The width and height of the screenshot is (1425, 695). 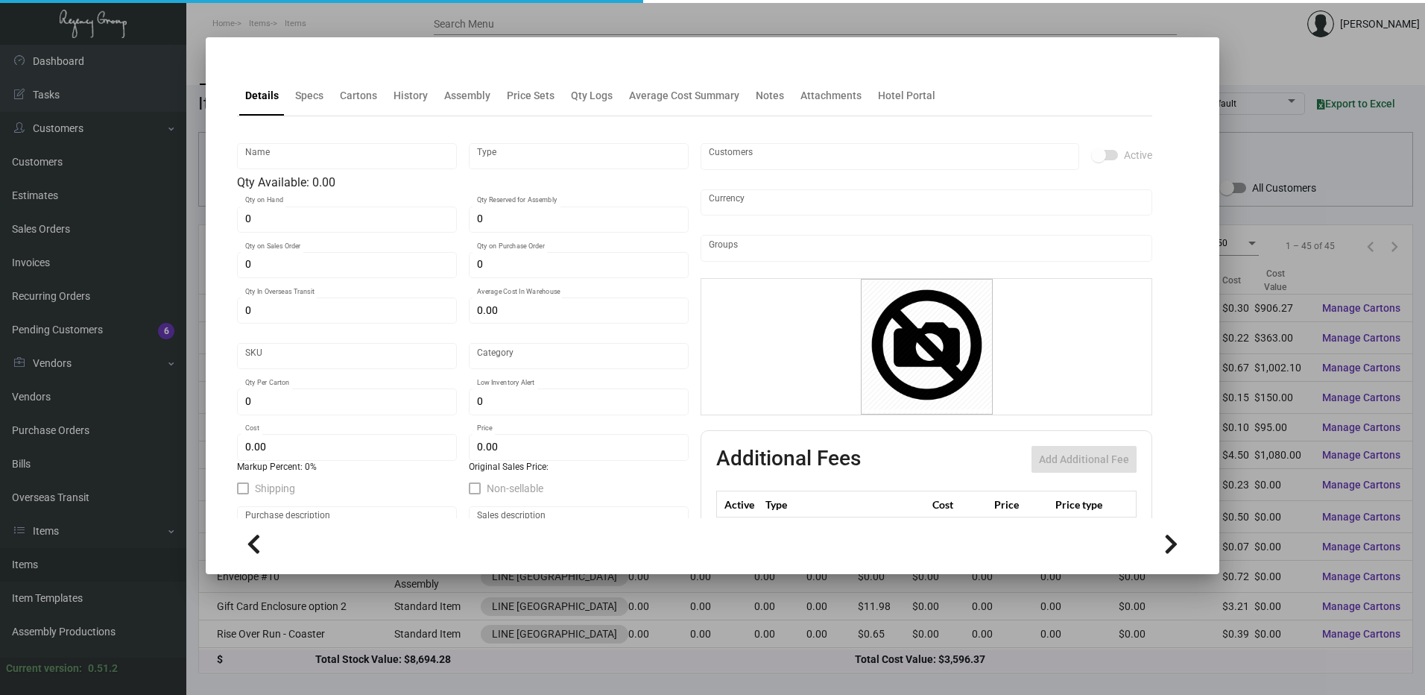 What do you see at coordinates (515, 488) in the screenshot?
I see `span: Non-sellable` at bounding box center [515, 488].